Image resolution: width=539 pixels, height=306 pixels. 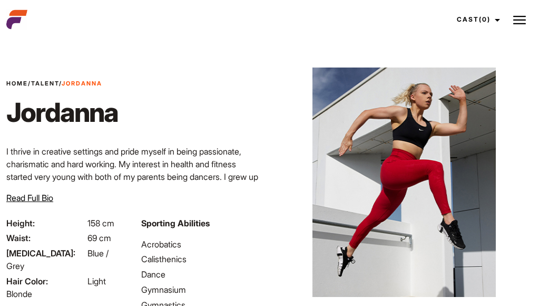 What do you see at coordinates (46, 281) in the screenshot?
I see `span: Hair Color:` at bounding box center [46, 281].